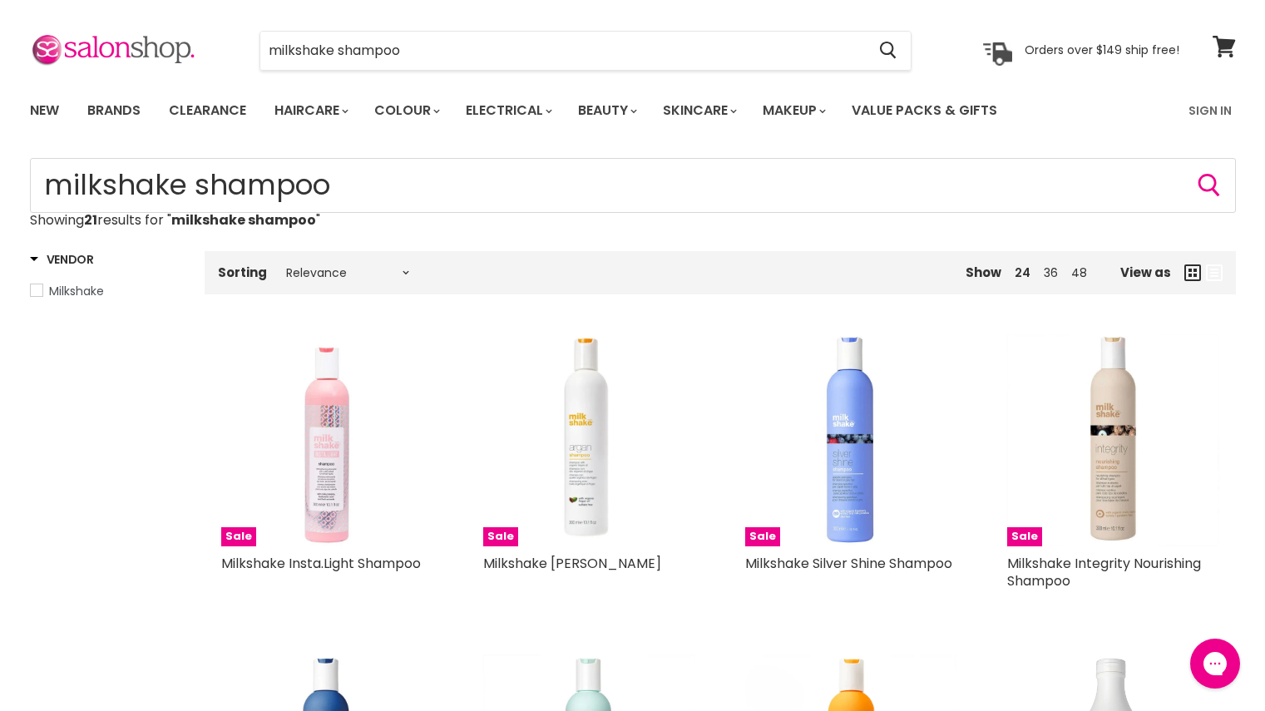 The image size is (1265, 711). I want to click on a: New, so click(44, 111).